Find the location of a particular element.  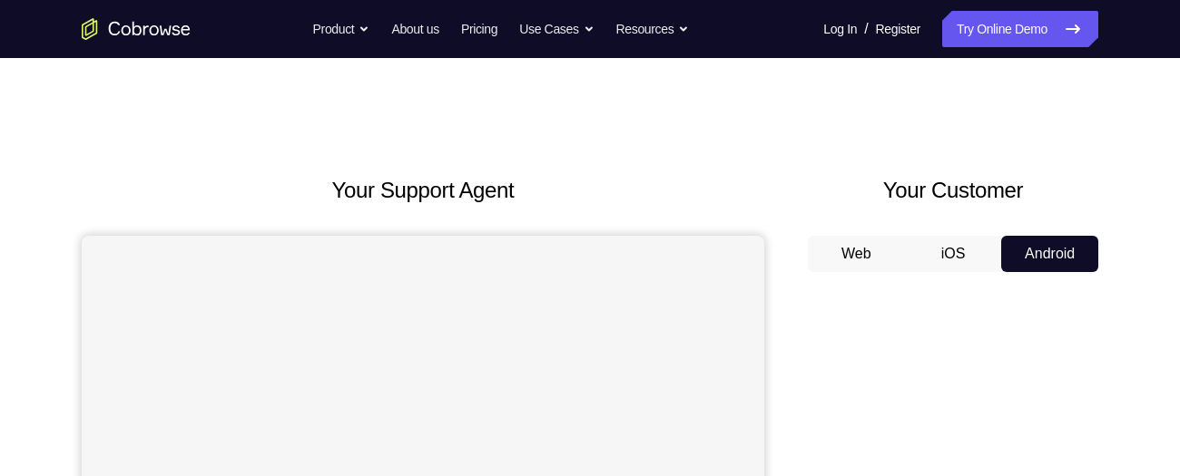

h2: Your Support Agent is located at coordinates (423, 191).